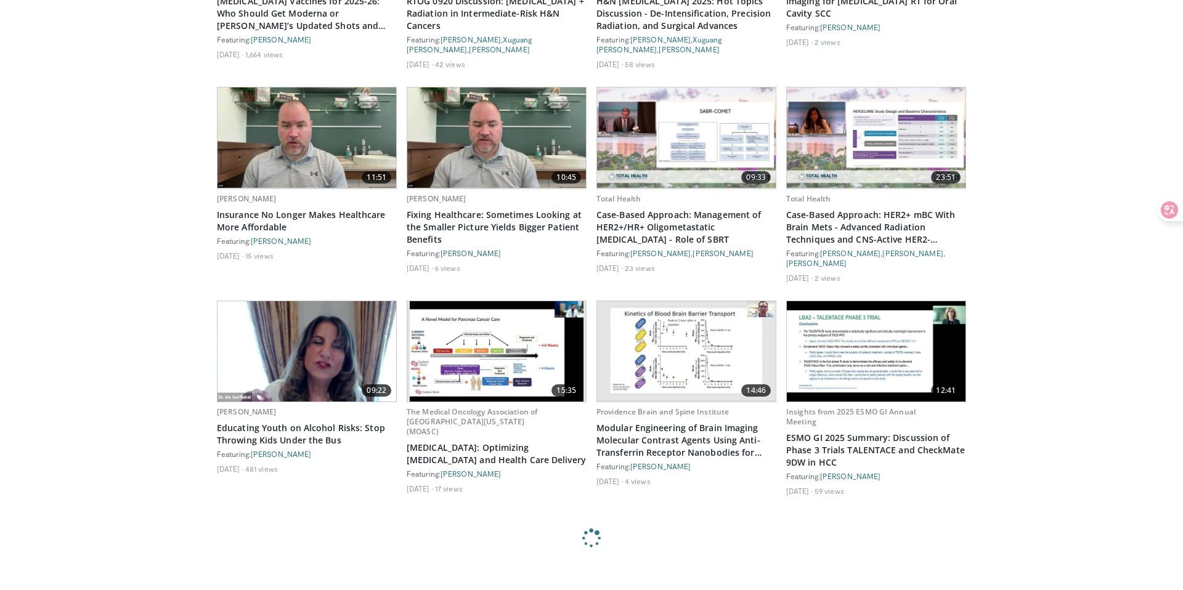 The width and height of the screenshot is (1183, 590). Describe the element at coordinates (377, 178) in the screenshot. I see `span: 11:51` at that location.